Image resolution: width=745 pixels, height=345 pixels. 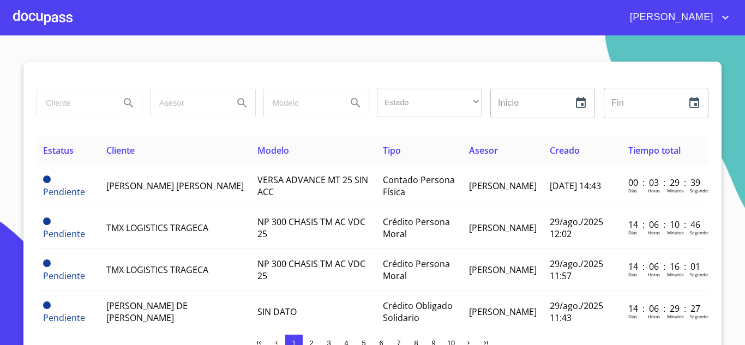 What do you see at coordinates (121, 151) in the screenshot?
I see `span: Cliente` at bounding box center [121, 151].